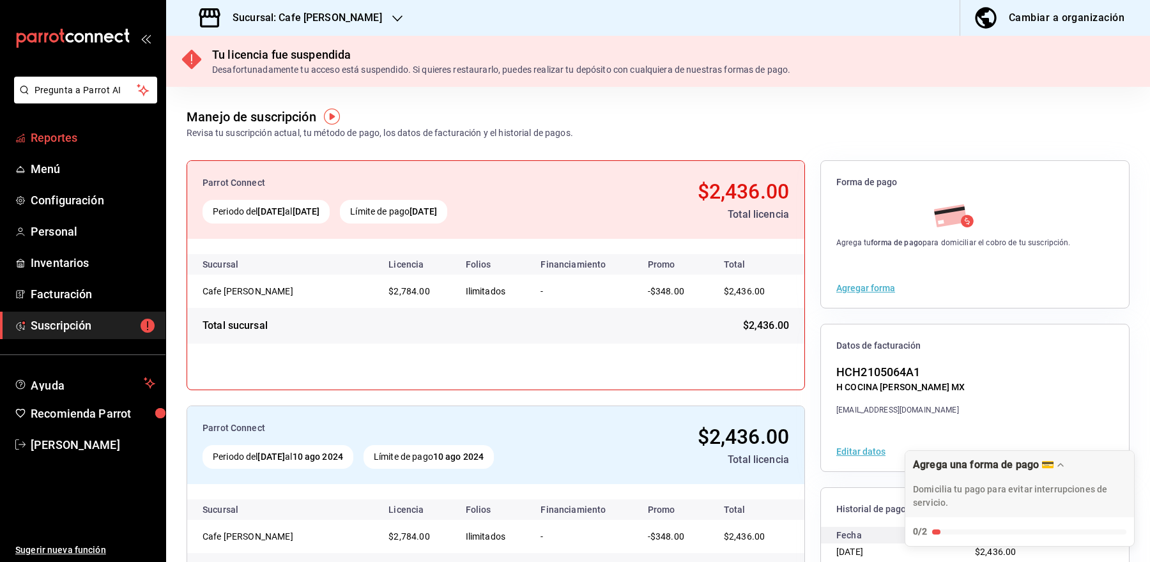 This screenshot has width=1150, height=562. Describe the element at coordinates (251, 117) in the screenshot. I see `div: Manejo de suscripción` at that location.